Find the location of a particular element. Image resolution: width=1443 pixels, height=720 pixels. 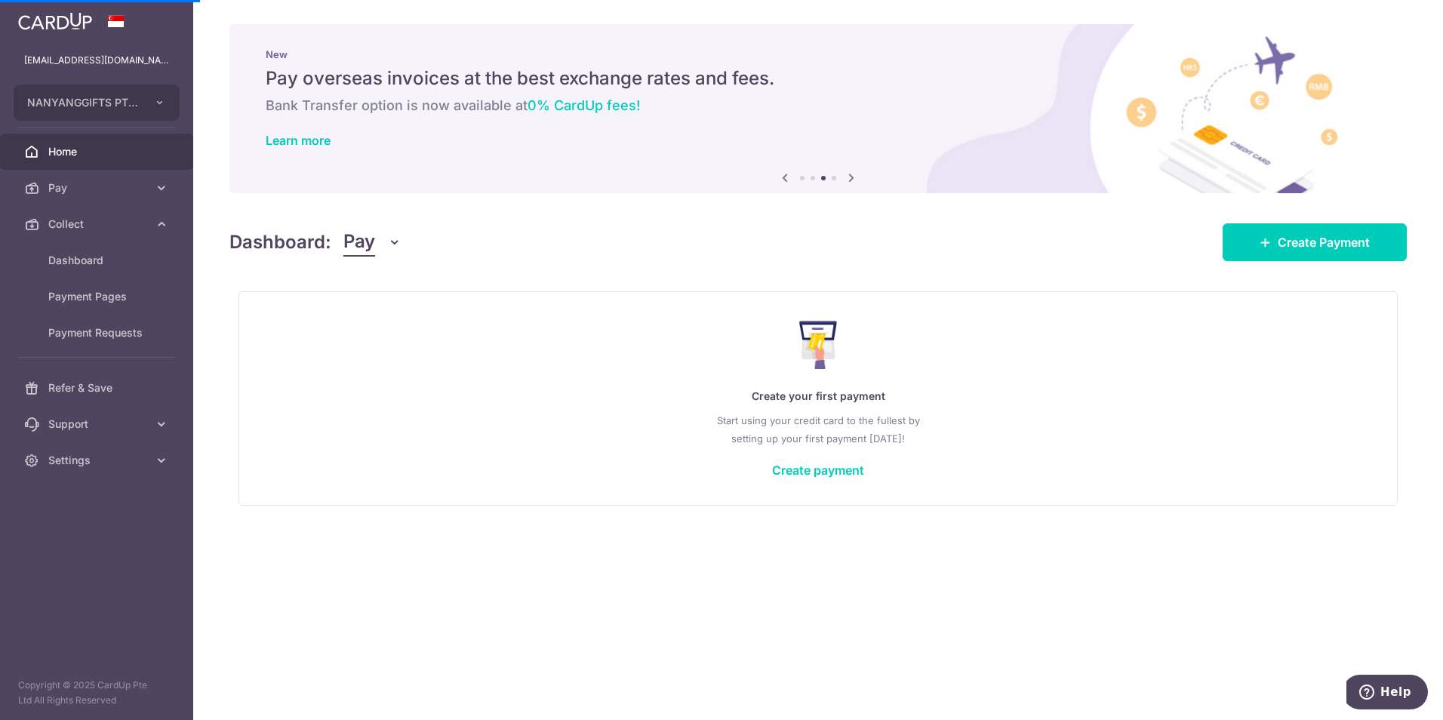

span: Create Payment is located at coordinates (1323, 242).